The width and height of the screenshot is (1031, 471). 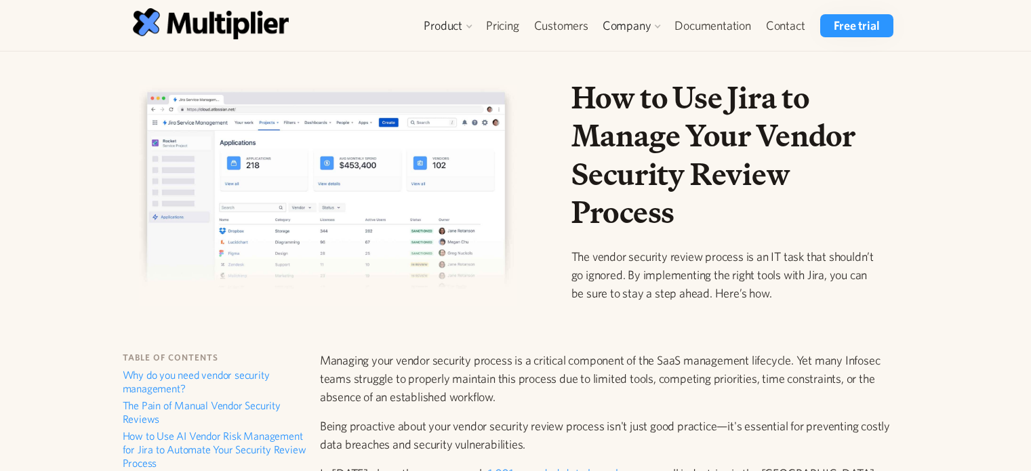 I want to click on a: Free trial, so click(x=856, y=26).